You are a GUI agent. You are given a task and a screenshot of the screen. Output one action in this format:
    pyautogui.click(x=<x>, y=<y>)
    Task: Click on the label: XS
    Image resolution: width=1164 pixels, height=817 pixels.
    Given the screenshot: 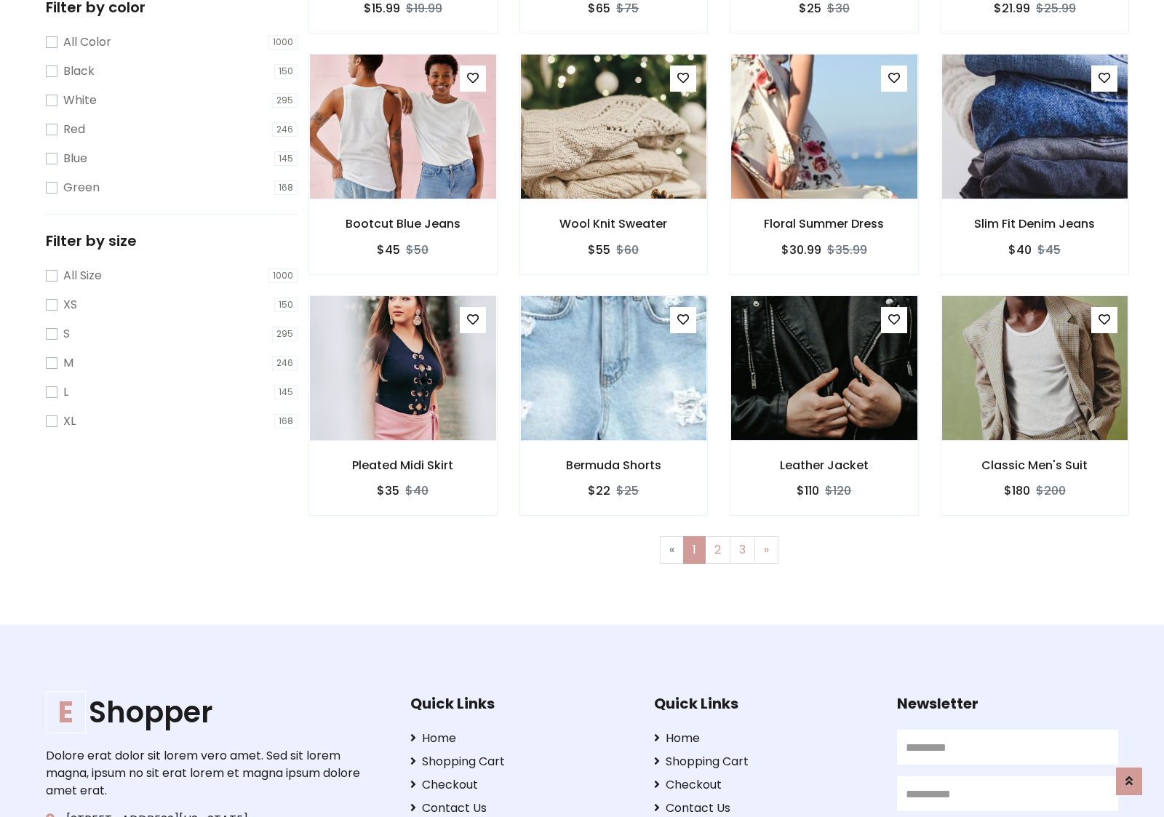 What is the action you would take?
    pyautogui.click(x=70, y=305)
    